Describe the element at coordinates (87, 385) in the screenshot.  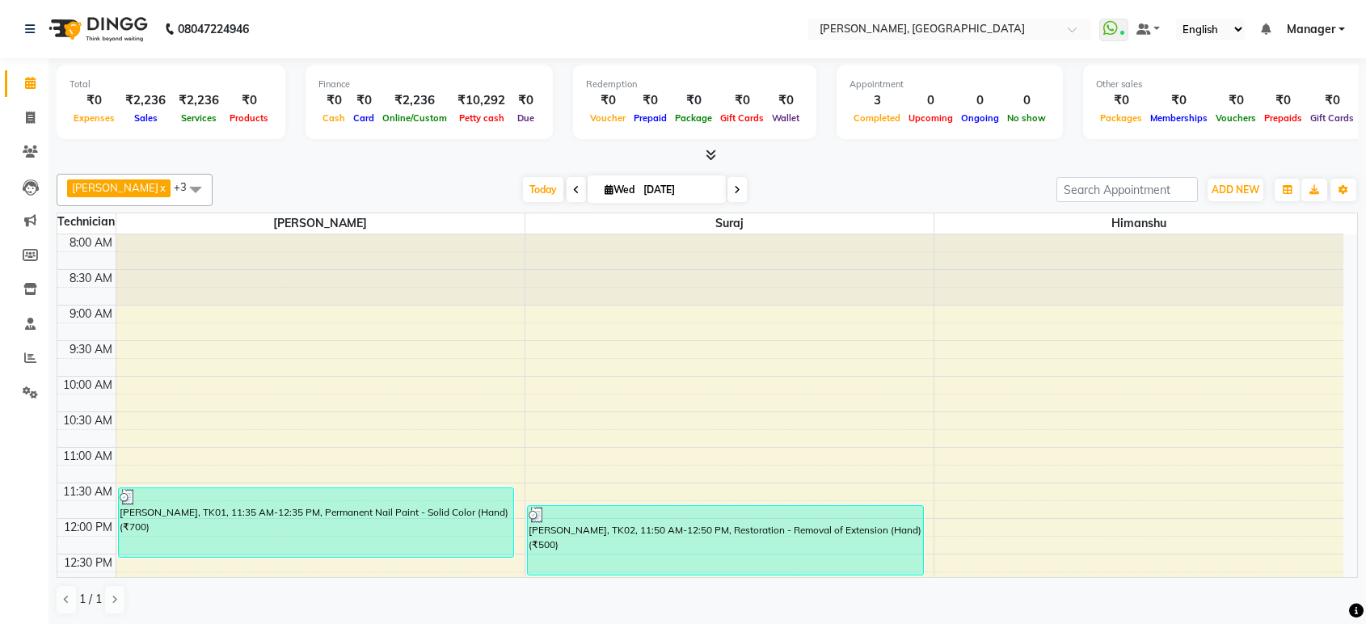
I see `div: 10:00 AM` at that location.